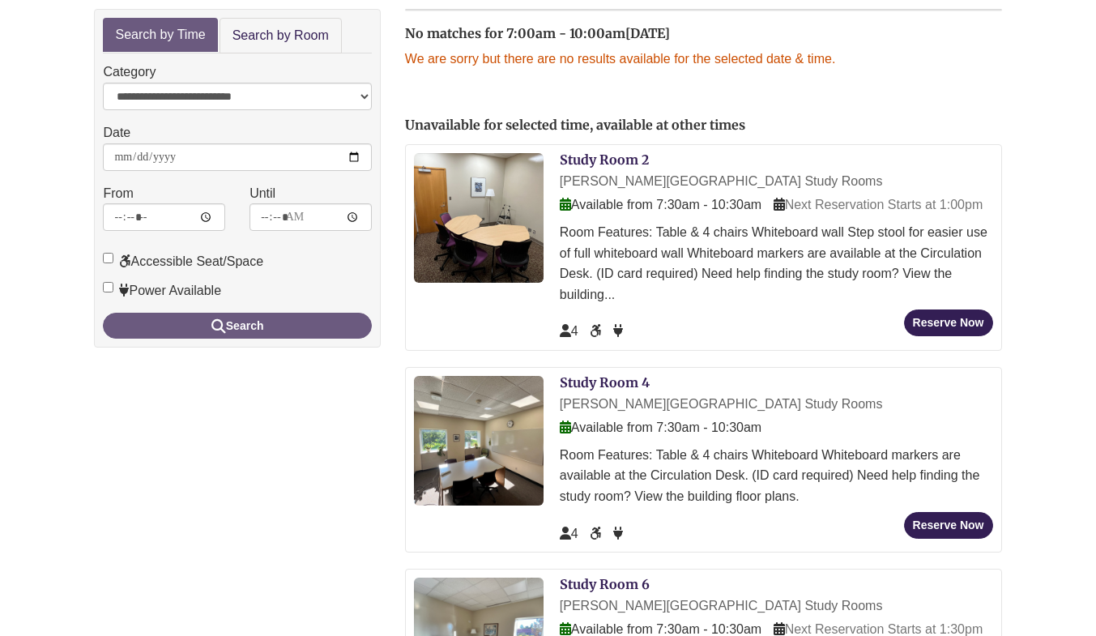  What do you see at coordinates (604, 382) in the screenshot?
I see `a: Study Room 4` at bounding box center [604, 382].